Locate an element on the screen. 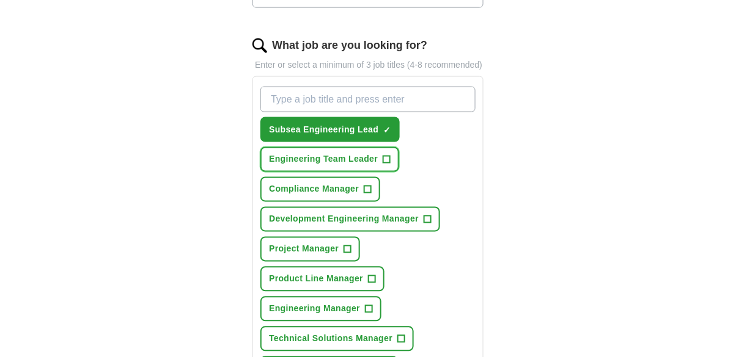 This screenshot has height=357, width=736. span: Subsea Engineering Lead is located at coordinates (323, 130).